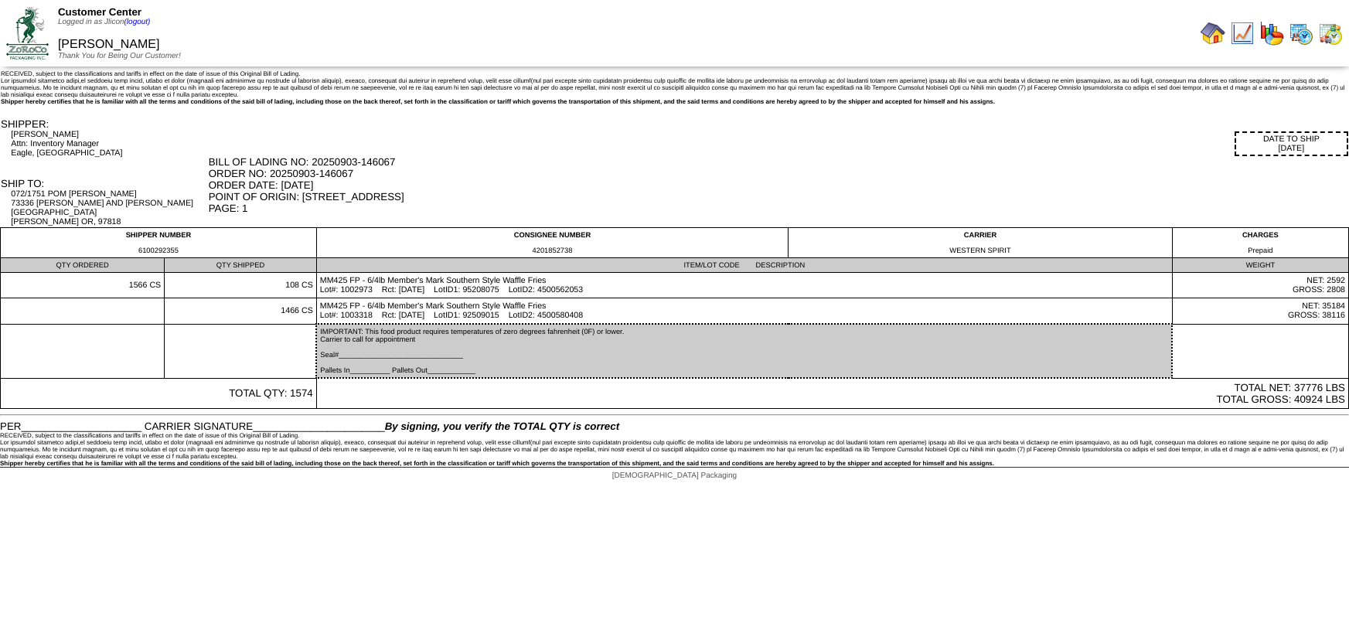 The width and height of the screenshot is (1349, 640). What do you see at coordinates (1242, 33) in the screenshot?
I see `img: line_graph.gif` at bounding box center [1242, 33].